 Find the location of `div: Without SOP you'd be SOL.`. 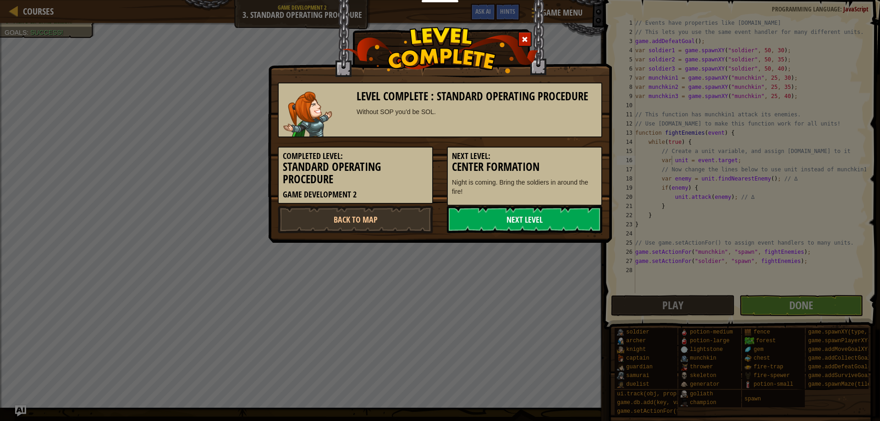

div: Without SOP you'd be SOL. is located at coordinates (477, 112).